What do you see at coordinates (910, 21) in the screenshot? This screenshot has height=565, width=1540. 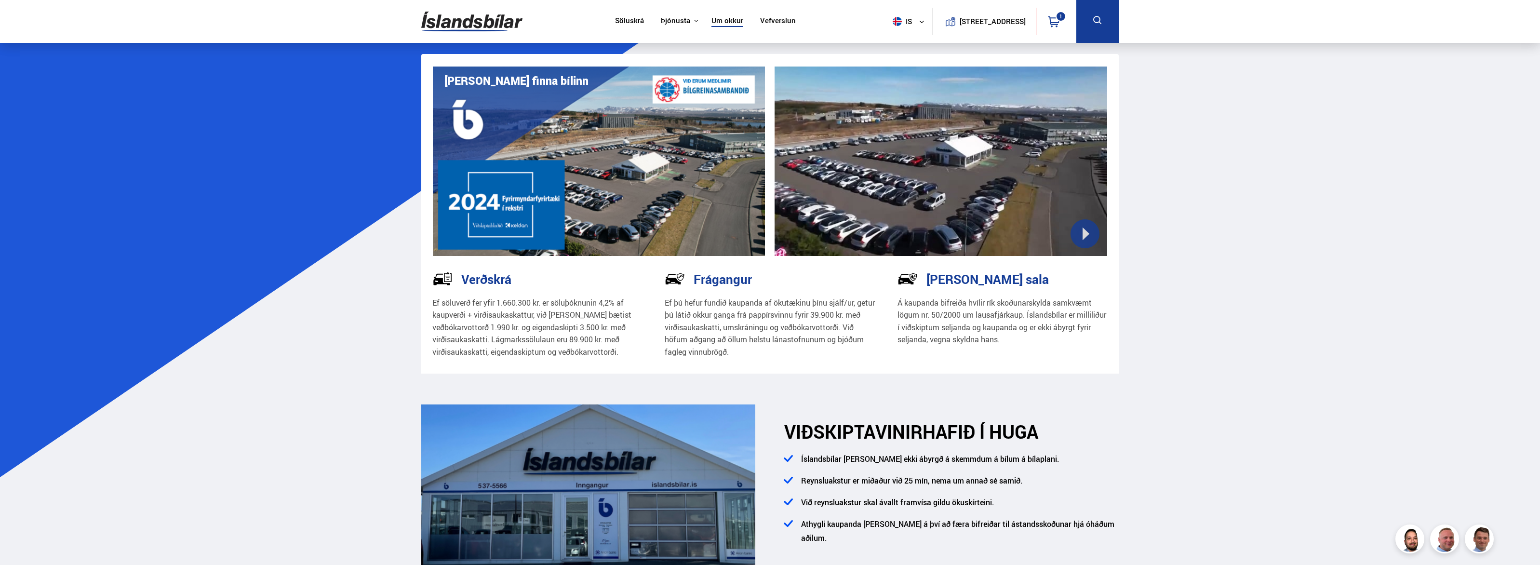 I see `button: is` at bounding box center [910, 21].